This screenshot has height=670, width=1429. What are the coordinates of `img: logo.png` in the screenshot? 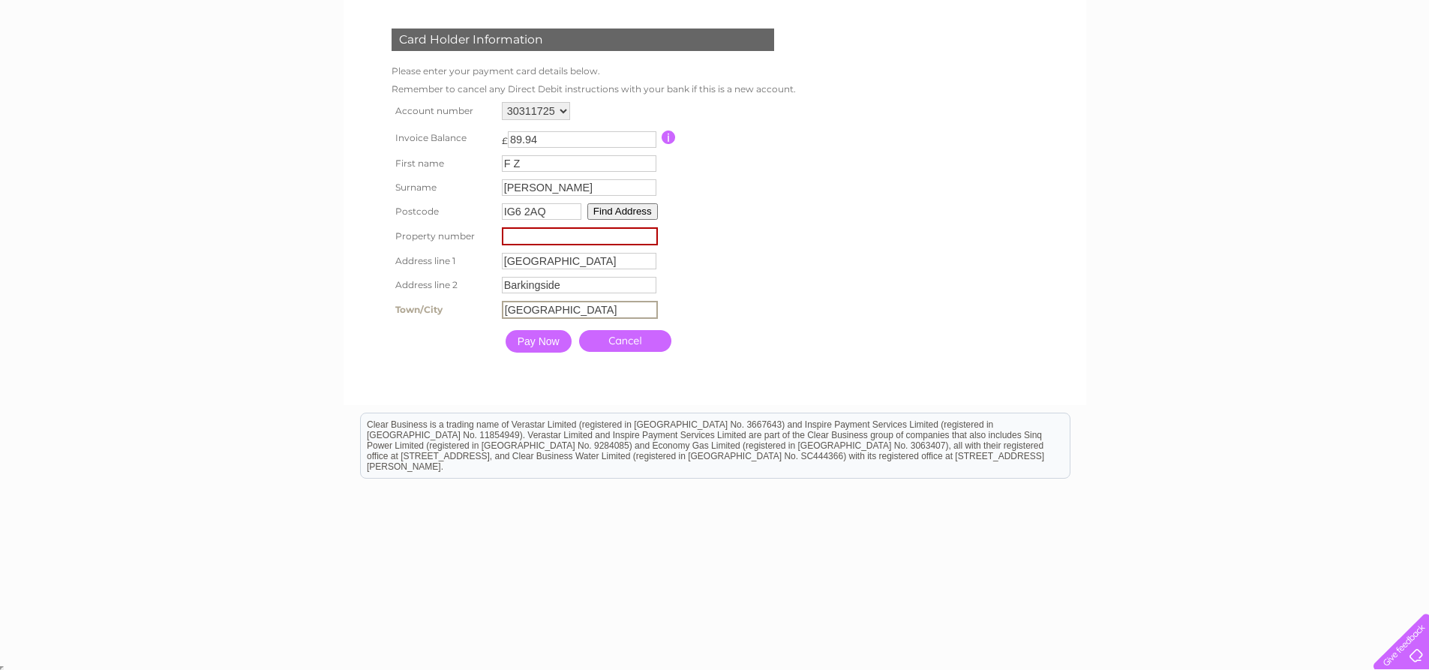 It's located at (88, 61).